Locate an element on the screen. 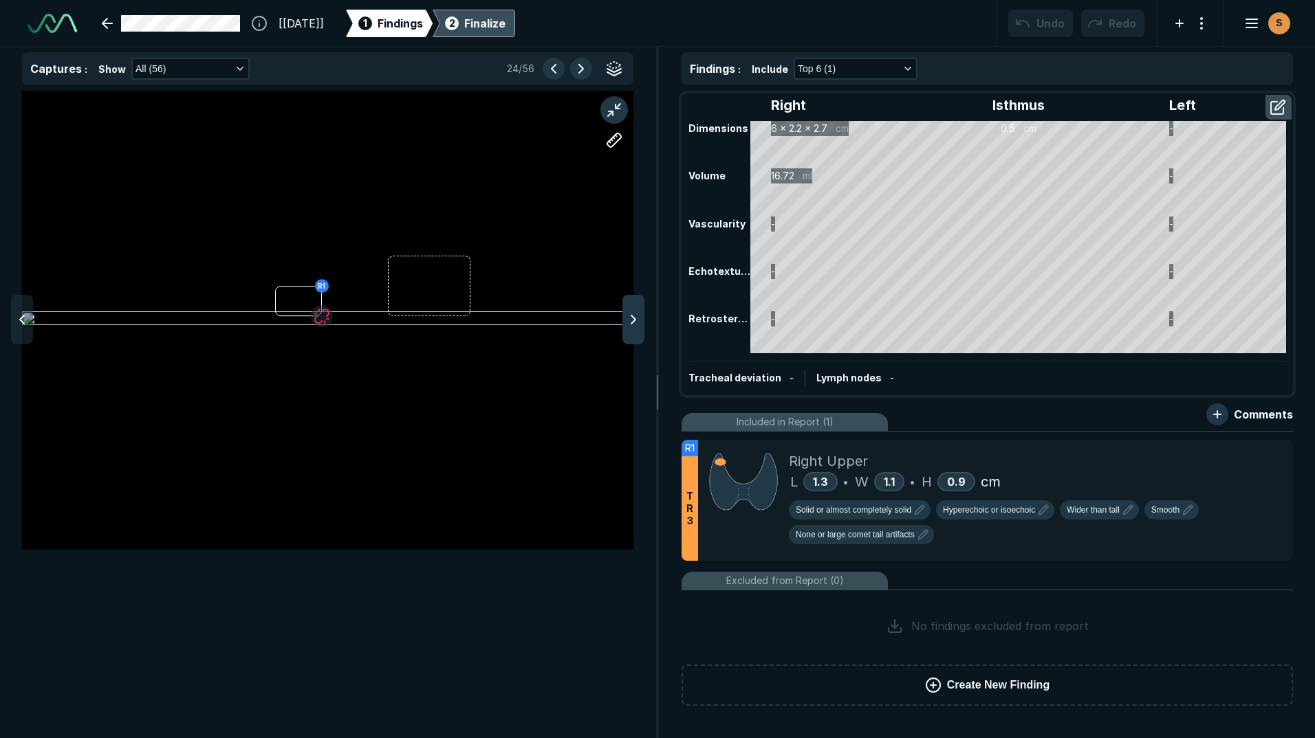 The image size is (1315, 738). span: Right Upper is located at coordinates (828, 461).